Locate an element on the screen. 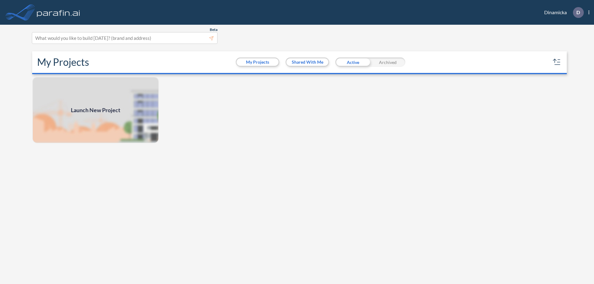  h2: My Projects is located at coordinates (63, 62).